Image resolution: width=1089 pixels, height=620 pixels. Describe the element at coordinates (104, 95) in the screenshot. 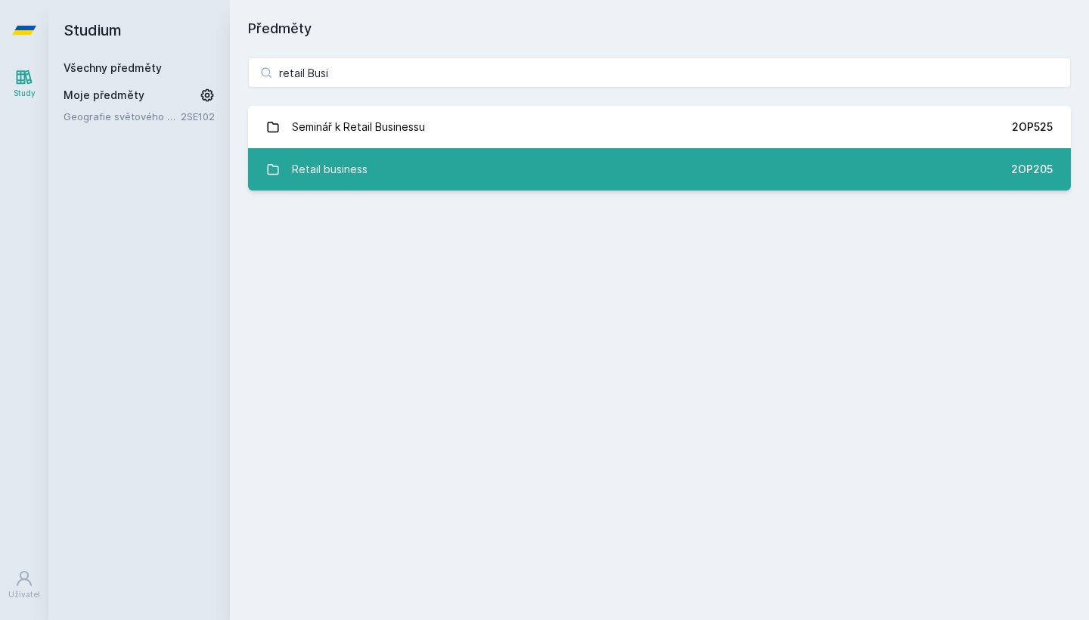

I see `span: Moje předměty` at that location.